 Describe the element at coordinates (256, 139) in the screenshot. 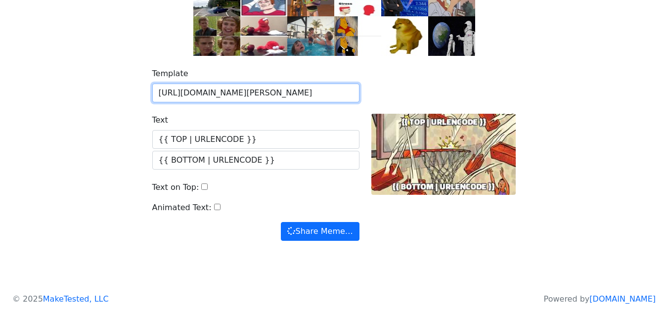

I see `input: Top line of text` at that location.